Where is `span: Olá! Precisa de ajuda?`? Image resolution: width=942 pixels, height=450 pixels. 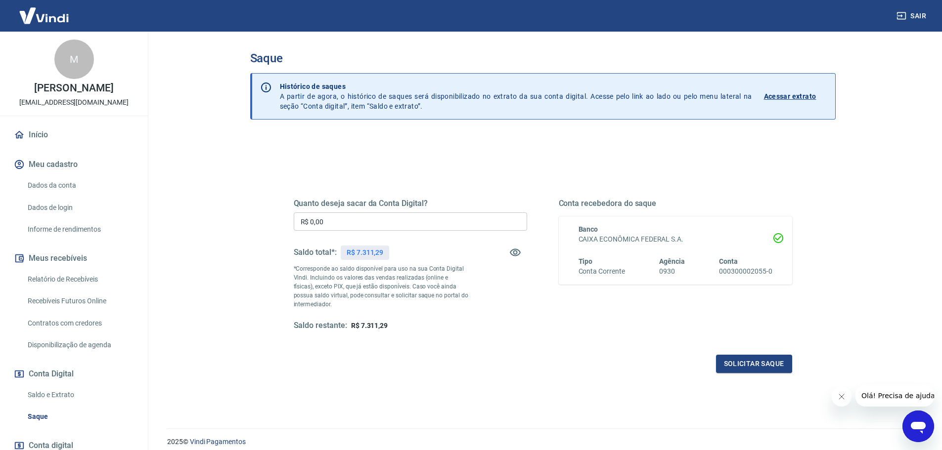 span: Olá! Precisa de ajuda? is located at coordinates (45, 11).